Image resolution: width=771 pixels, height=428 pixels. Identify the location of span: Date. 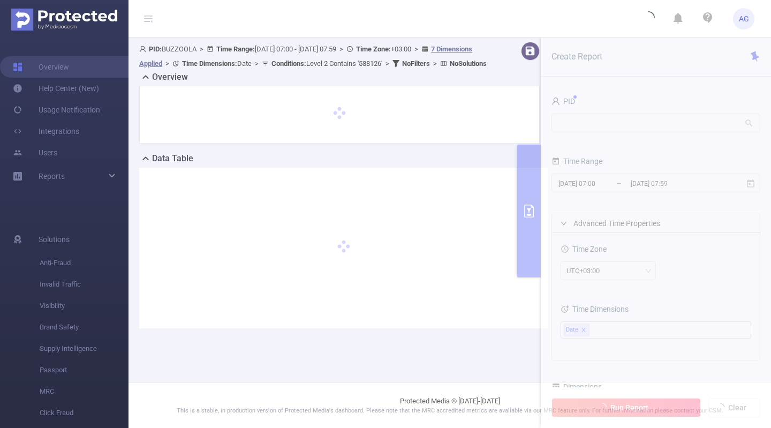
(217, 63).